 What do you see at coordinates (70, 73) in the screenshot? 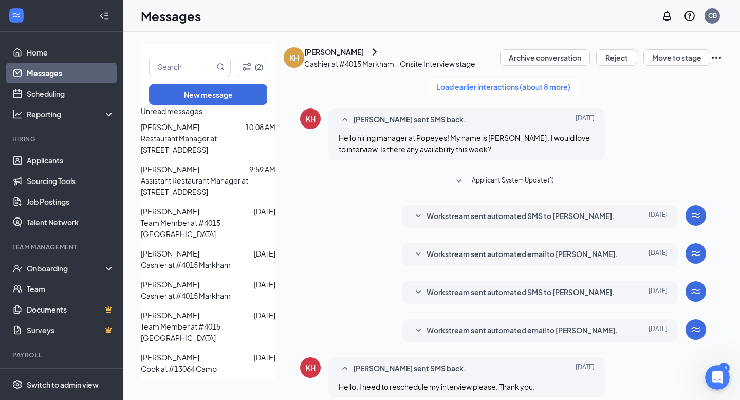
I see `a: Messages` at bounding box center [70, 73].